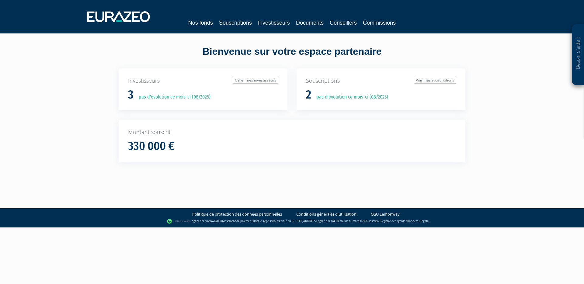  Describe the element at coordinates (292, 132) in the screenshot. I see `p: Montant souscrit` at that location.